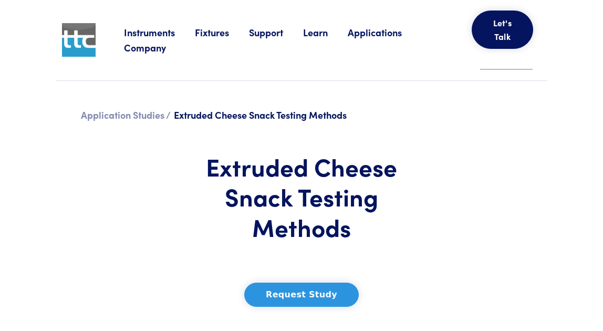 Image resolution: width=603 pixels, height=331 pixels. Describe the element at coordinates (155, 47) in the screenshot. I see `a: Company` at that location.